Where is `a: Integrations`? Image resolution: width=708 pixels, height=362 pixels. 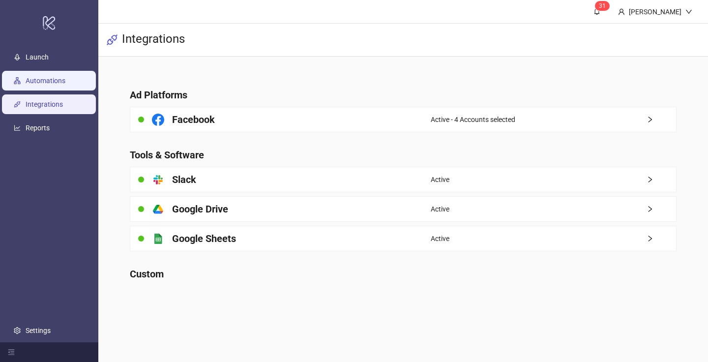
a: Integrations is located at coordinates (44, 104).